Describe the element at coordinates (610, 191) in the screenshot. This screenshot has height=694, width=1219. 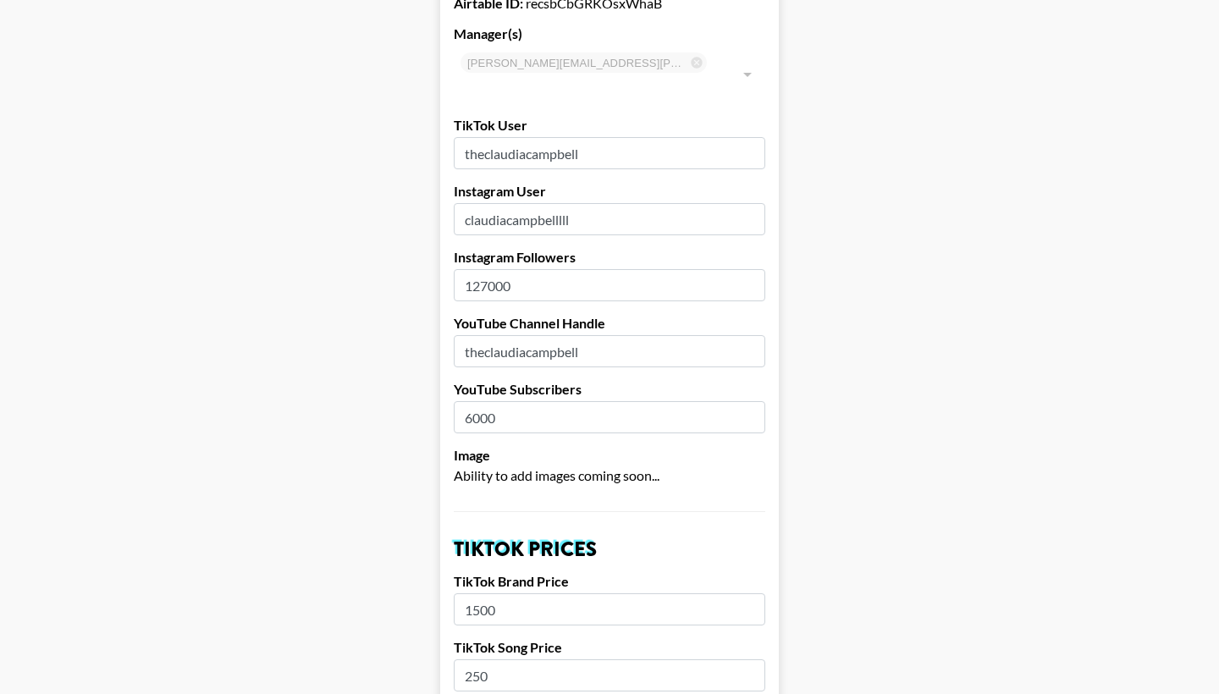
I see `label: Instagram User` at that location.